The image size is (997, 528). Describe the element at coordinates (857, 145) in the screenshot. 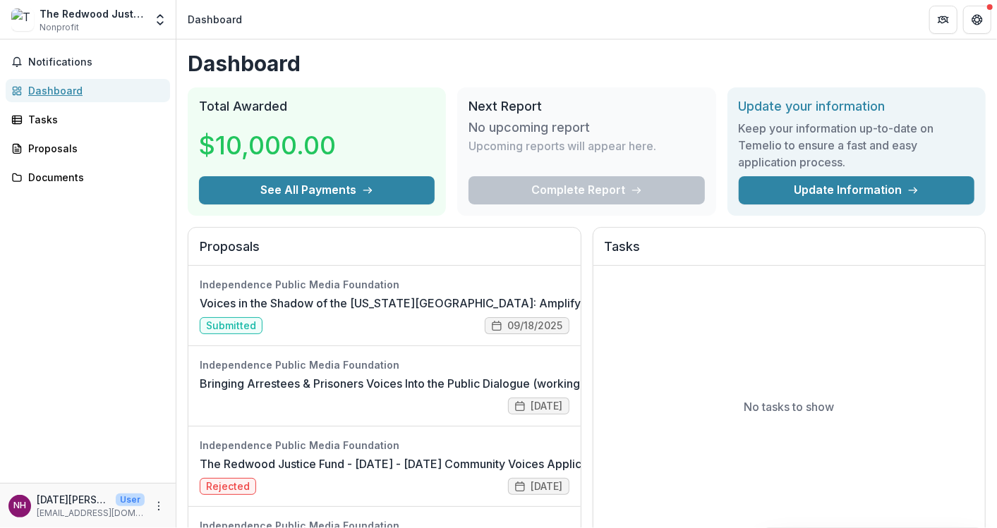

I see `h3: Keep your information up-to-date on Temelio to ensure a fast and easy application process.` at that location.